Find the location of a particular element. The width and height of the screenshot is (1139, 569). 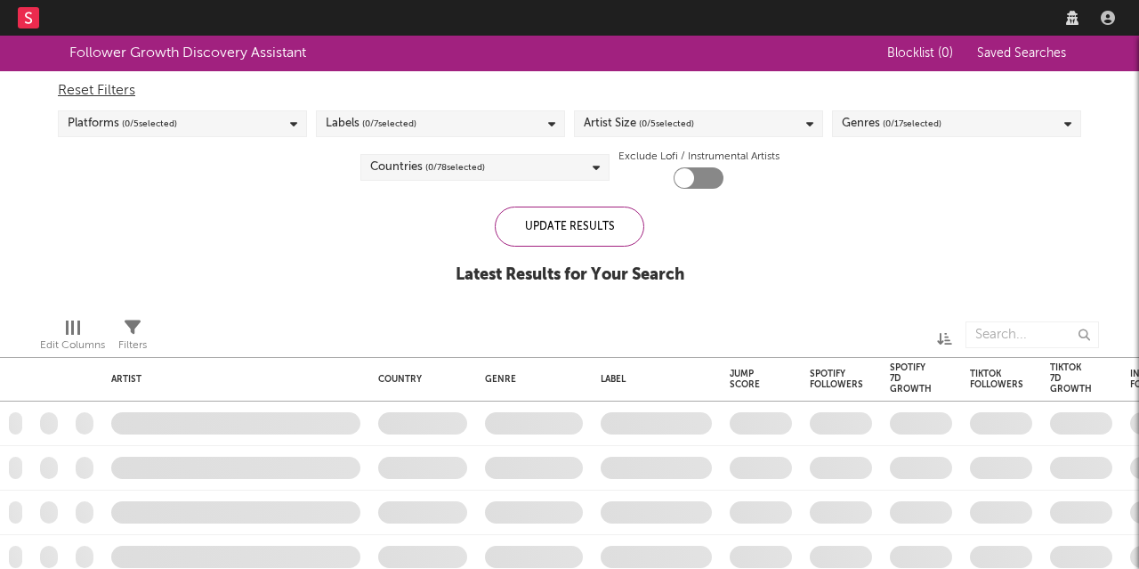

div: Spotify 7D Growth is located at coordinates (910, 378).